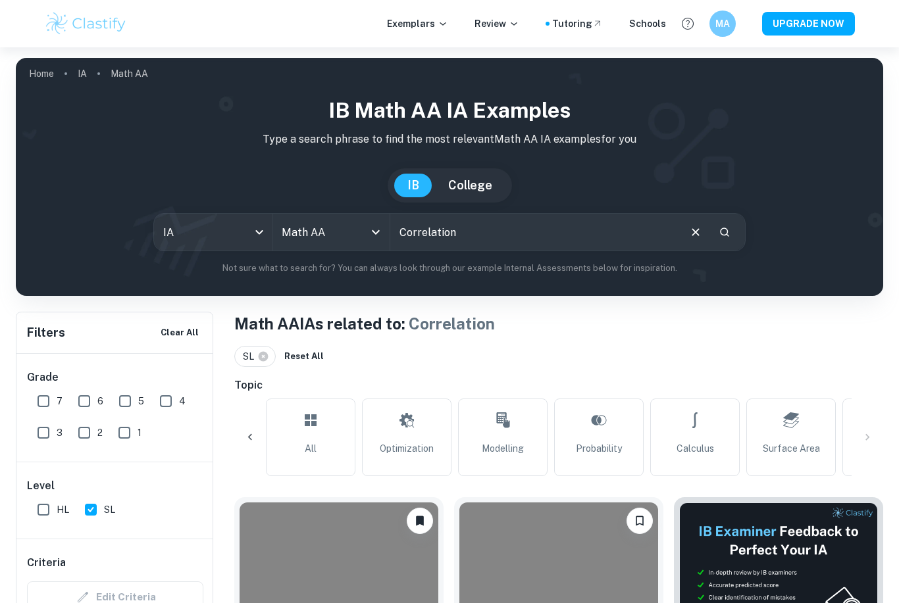 This screenshot has height=603, width=899. Describe the element at coordinates (725, 232) in the screenshot. I see `button: Search` at that location.